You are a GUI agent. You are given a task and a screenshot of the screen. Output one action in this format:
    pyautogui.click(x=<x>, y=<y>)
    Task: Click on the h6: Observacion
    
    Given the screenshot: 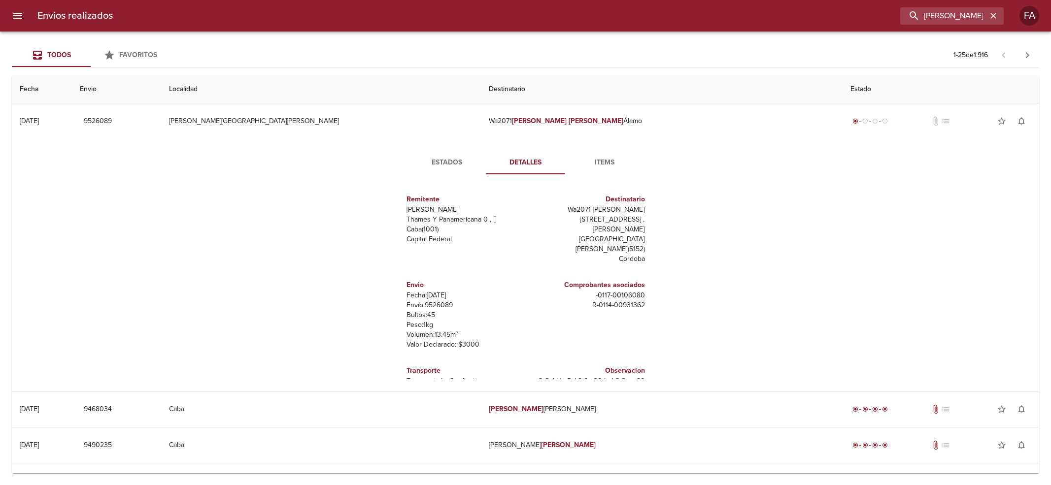 What is the action you would take?
    pyautogui.click(x=587, y=371)
    